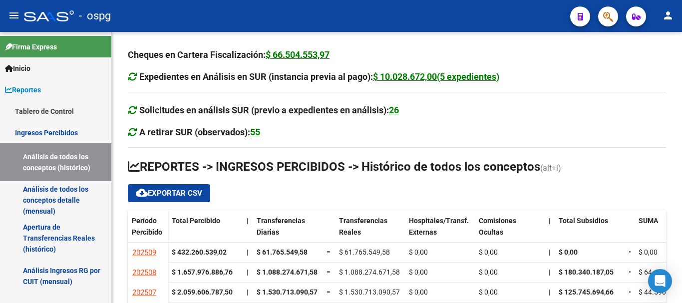  Describe the element at coordinates (229, 54) in the screenshot. I see `strong: Cheques en Cartera Fiscalización:` at that location.